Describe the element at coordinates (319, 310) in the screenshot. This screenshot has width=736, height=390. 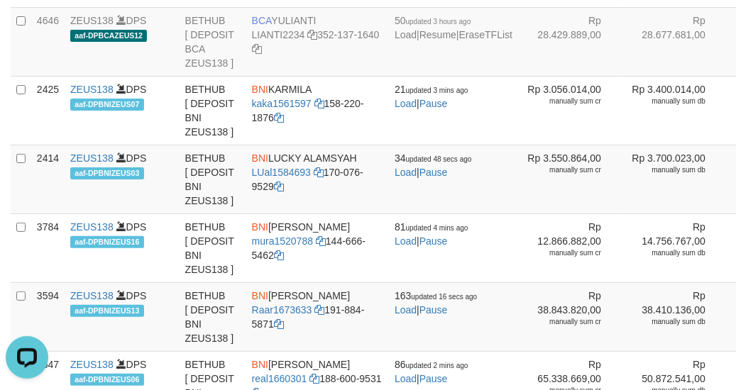
I see `a: Copy Raar1673633 to clipboard` at that location.